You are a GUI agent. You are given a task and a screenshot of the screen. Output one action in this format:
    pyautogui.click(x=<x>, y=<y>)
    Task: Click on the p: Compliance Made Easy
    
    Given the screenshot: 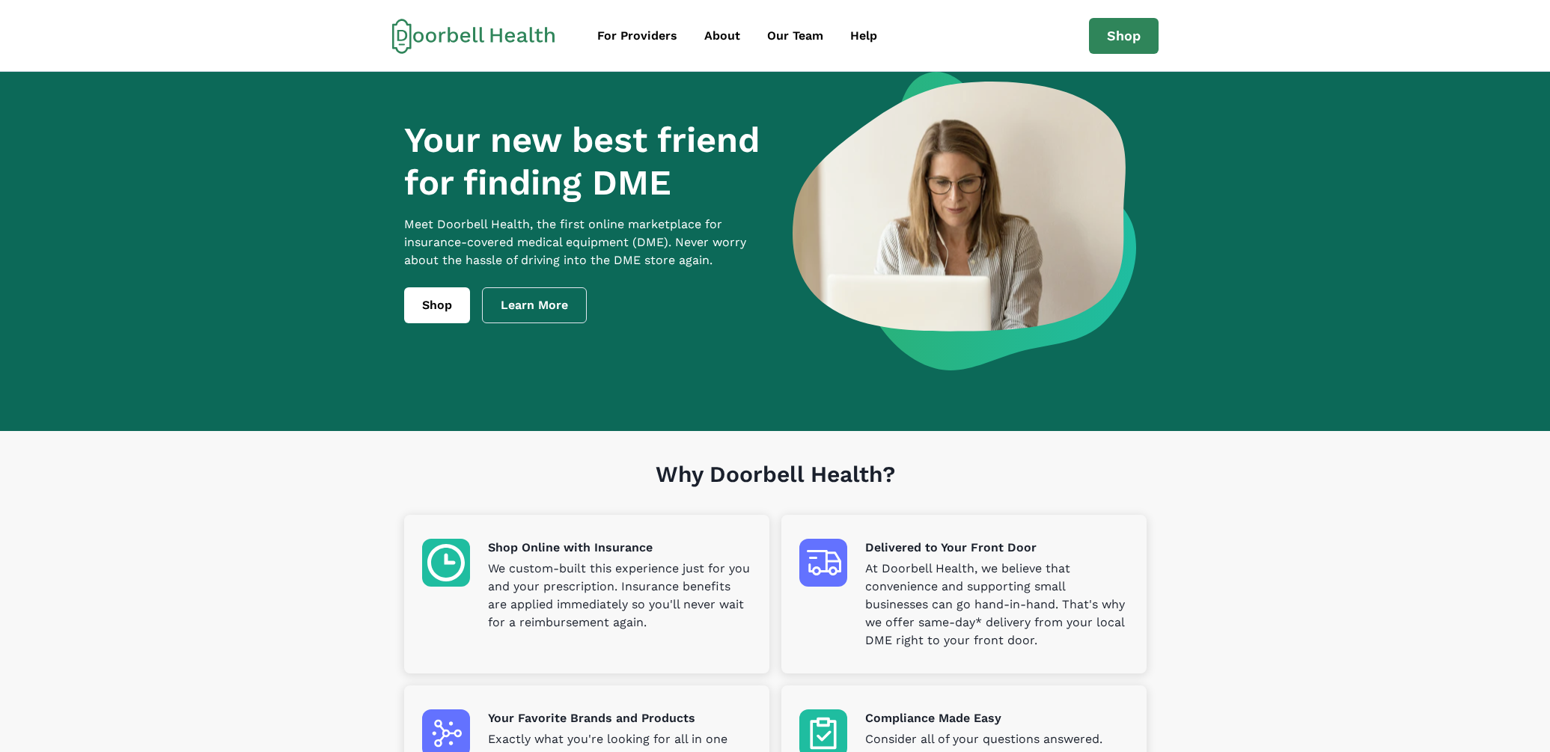 What is the action you would take?
    pyautogui.click(x=997, y=718)
    